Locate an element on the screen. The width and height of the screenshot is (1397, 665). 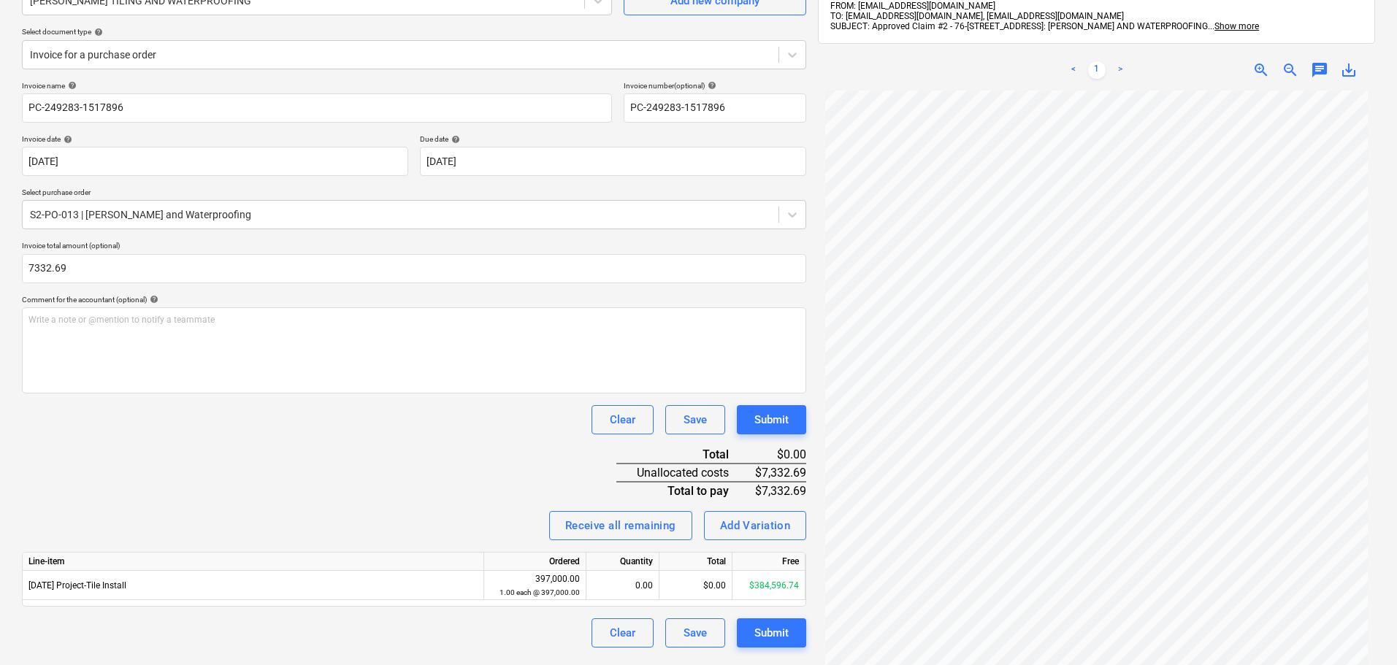
input: Invoice name is located at coordinates (317, 108).